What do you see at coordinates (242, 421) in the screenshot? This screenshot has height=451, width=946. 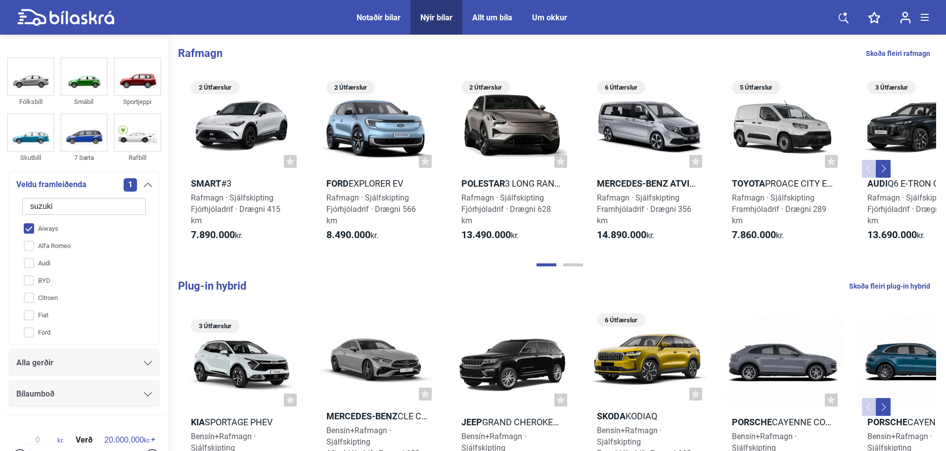 I see `h2: Sportage PHEV` at bounding box center [242, 421].